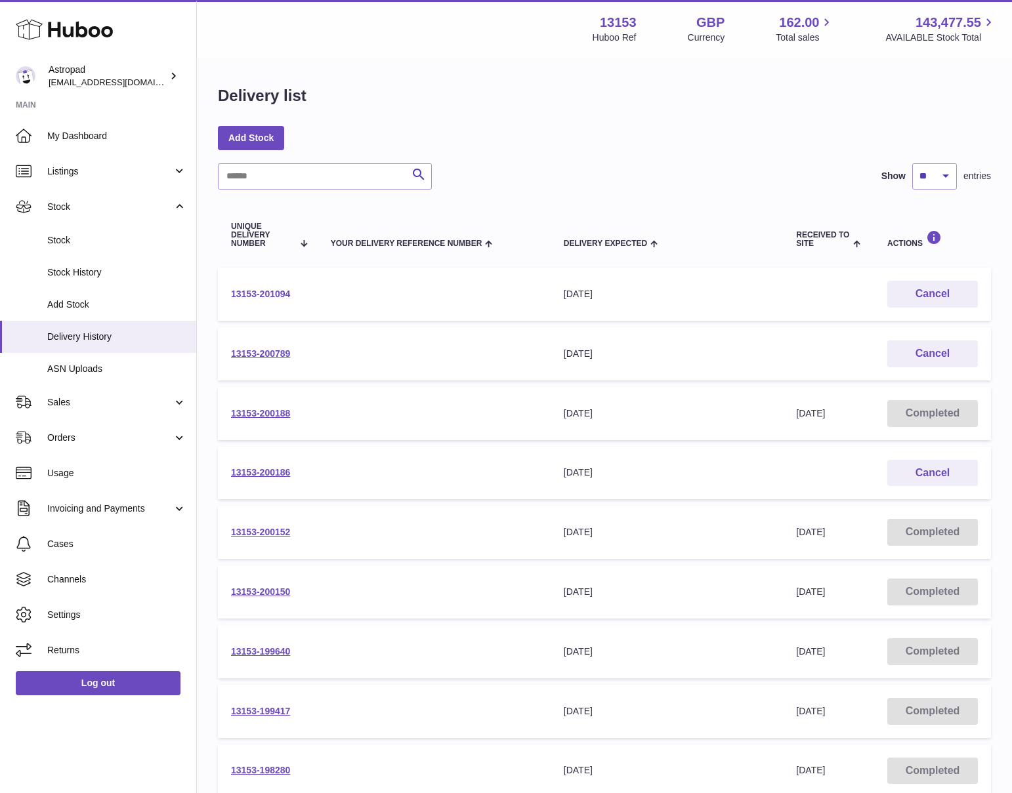 This screenshot has height=793, width=1012. What do you see at coordinates (117, 369) in the screenshot?
I see `span: ASN Uploads` at bounding box center [117, 369].